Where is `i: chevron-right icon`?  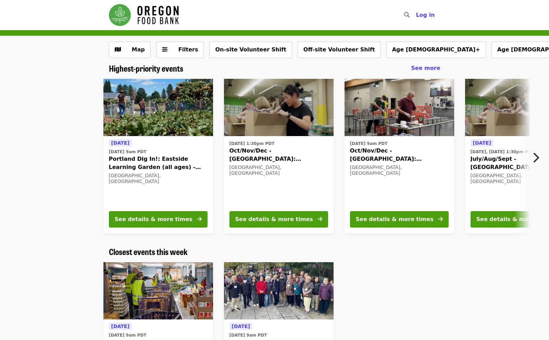 i: chevron-right icon is located at coordinates (536, 158).